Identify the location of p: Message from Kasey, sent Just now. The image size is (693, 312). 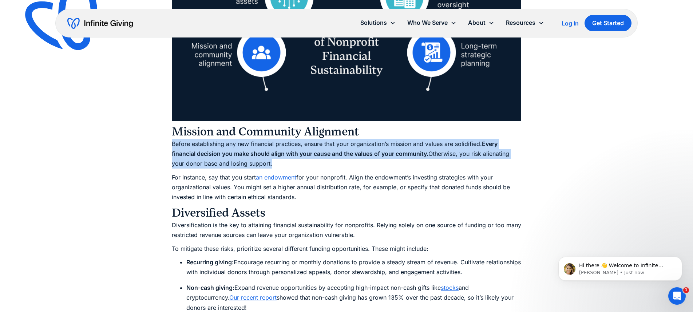
(79, 31).